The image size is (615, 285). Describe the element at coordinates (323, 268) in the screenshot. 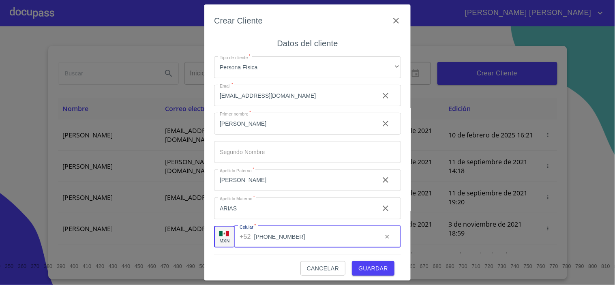

I see `button: Cancelar` at that location.